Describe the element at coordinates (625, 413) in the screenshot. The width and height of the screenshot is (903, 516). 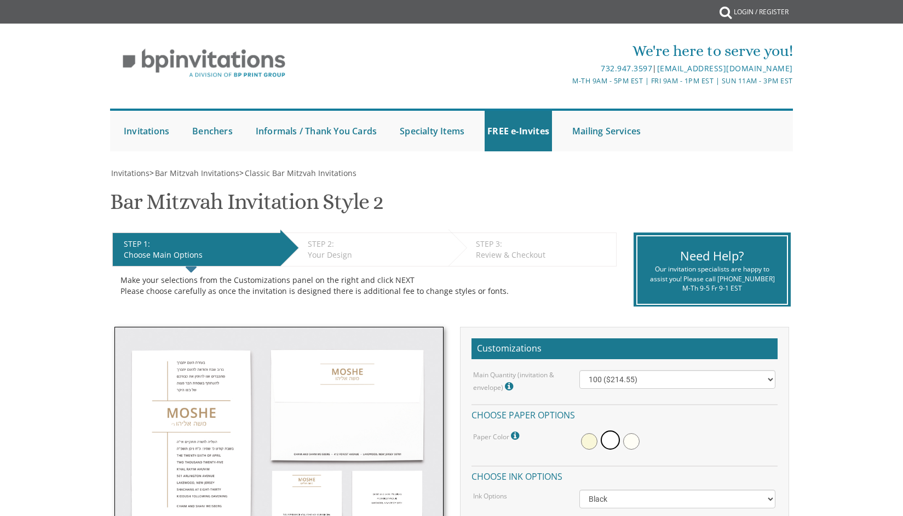
I see `h4: Choose paper options` at that location.